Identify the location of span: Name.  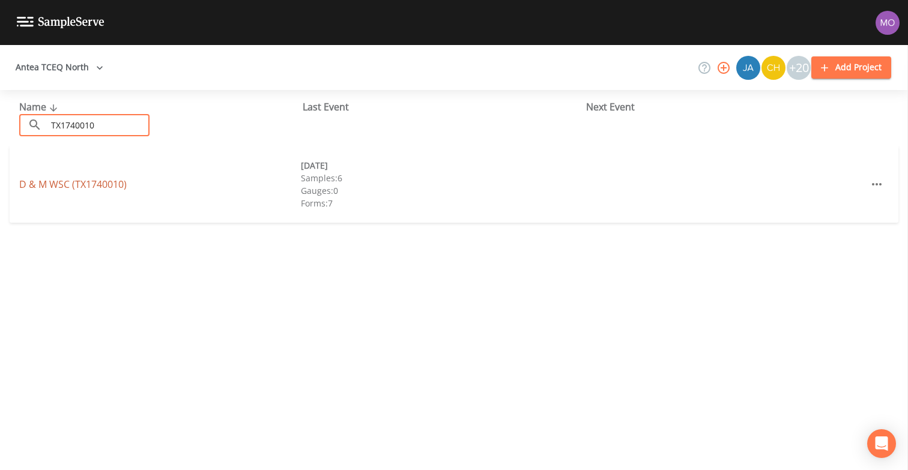
(40, 107).